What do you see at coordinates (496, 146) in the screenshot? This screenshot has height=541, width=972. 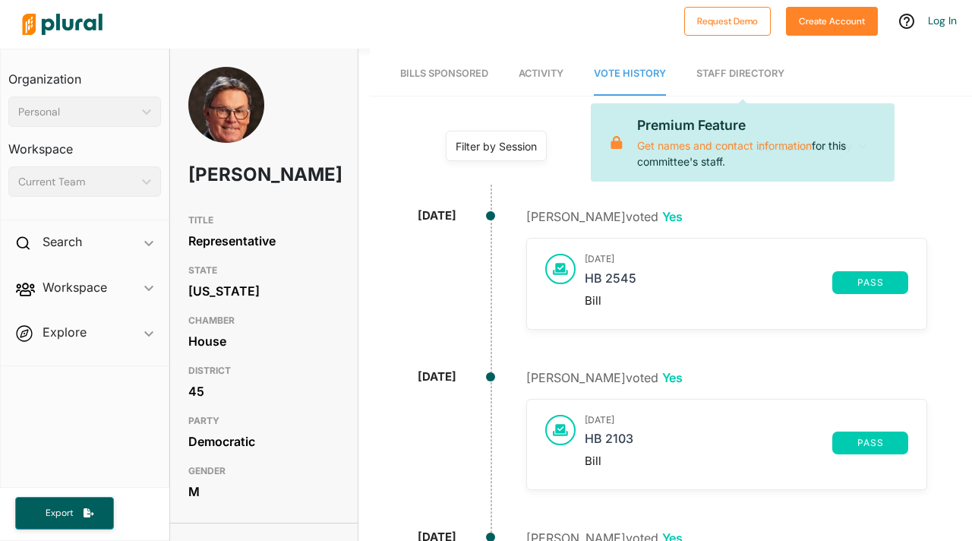 I see `div: Filter by Session` at bounding box center [496, 146].